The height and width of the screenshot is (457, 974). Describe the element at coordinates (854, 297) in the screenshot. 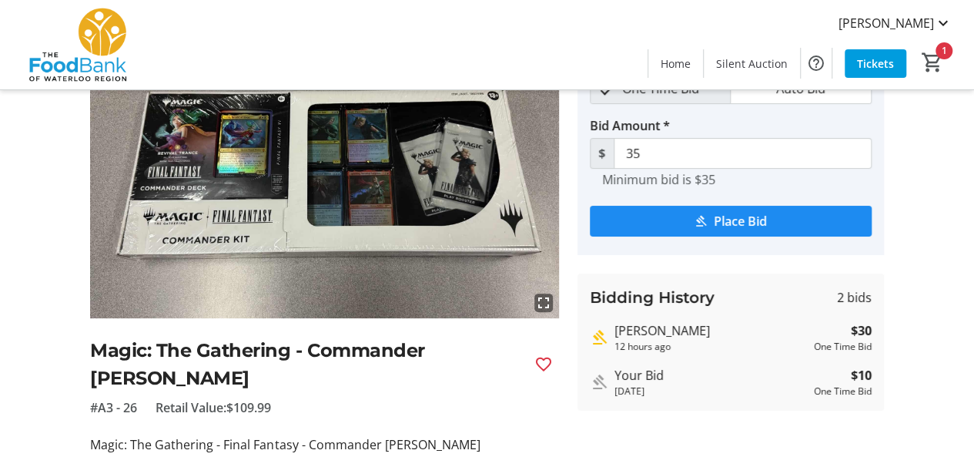

I see `span: 2 bids` at that location.